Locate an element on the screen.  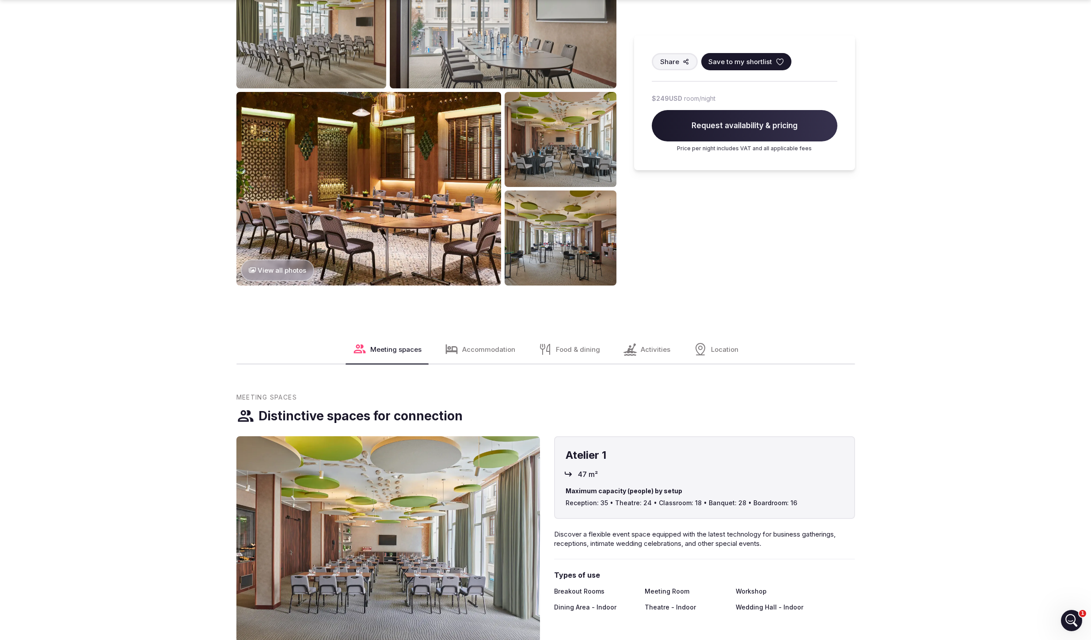
button: View all photos is located at coordinates (277, 270).